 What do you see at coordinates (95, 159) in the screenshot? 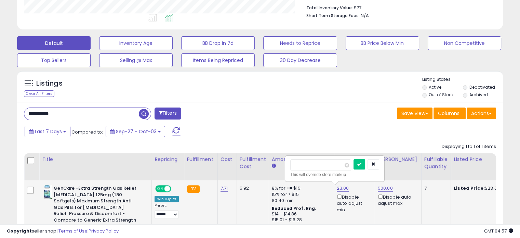
I see `div: Title` at bounding box center [95, 159].